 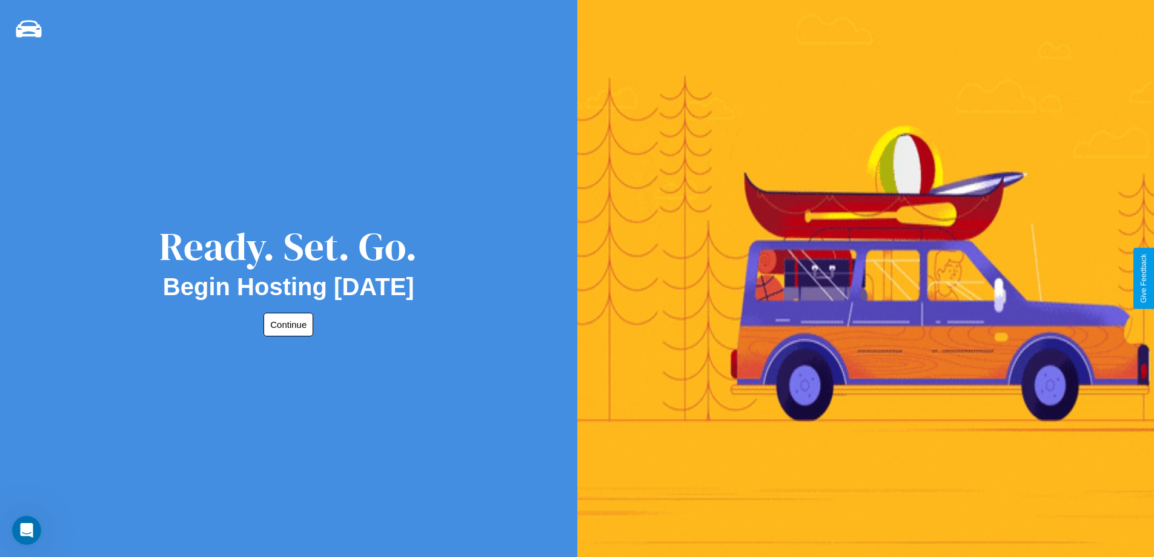 I want to click on button: Continue, so click(x=288, y=324).